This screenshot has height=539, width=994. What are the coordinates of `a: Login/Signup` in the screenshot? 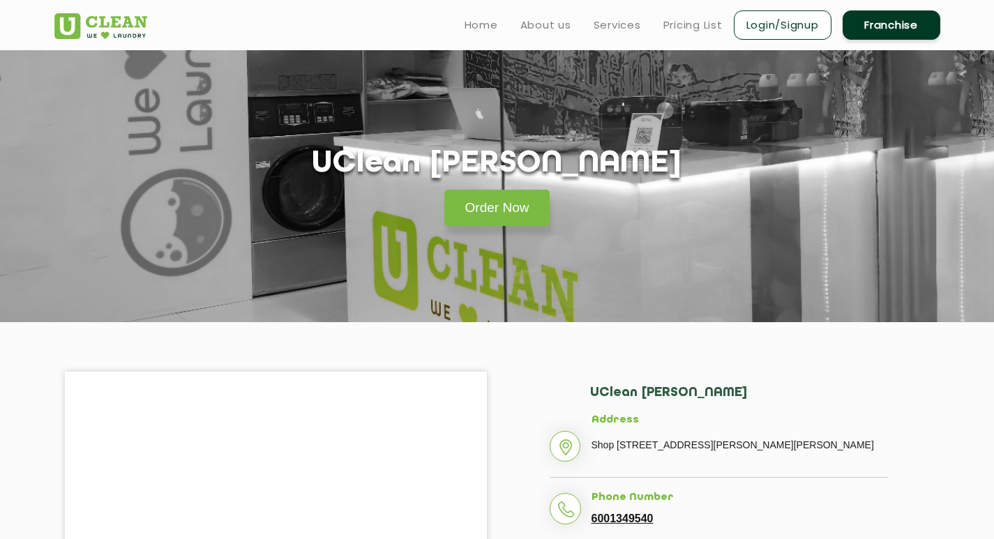 It's located at (782, 25).